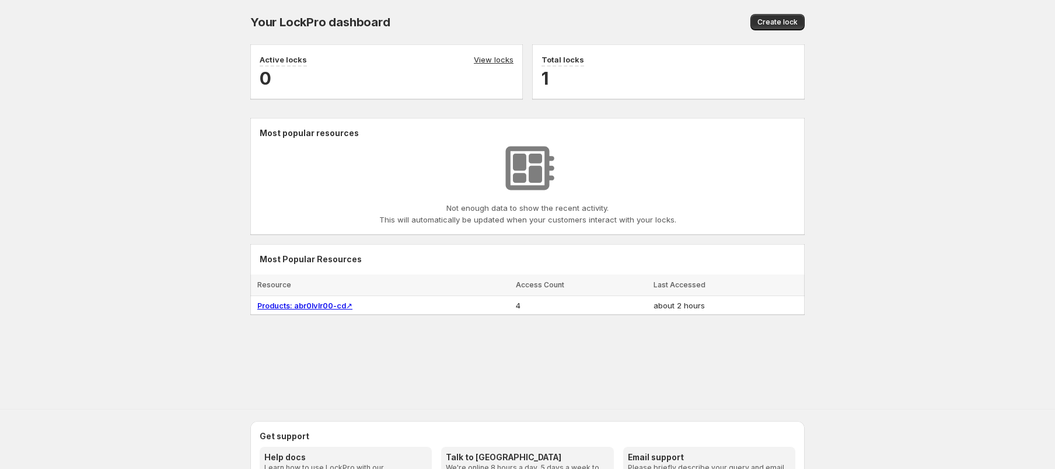 The height and width of the screenshot is (469, 1055). What do you see at coordinates (777, 22) in the screenshot?
I see `button: Create lock` at bounding box center [777, 22].